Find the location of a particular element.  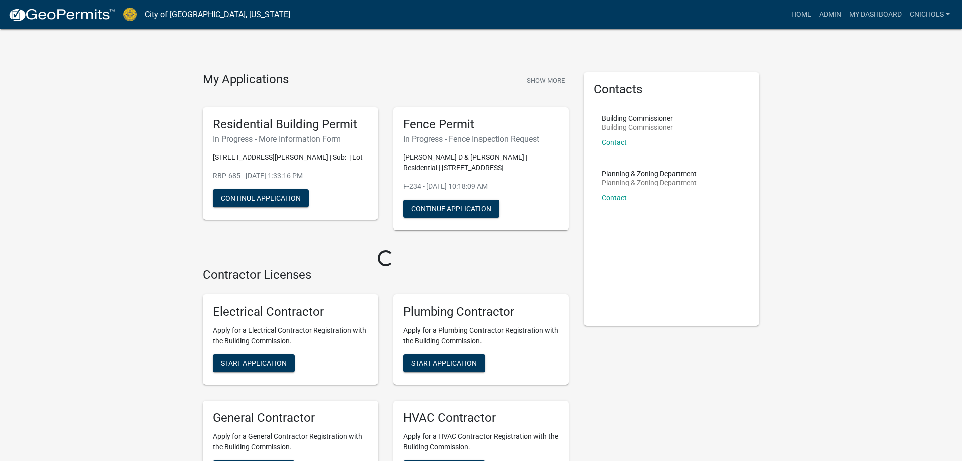

h5: Fence Permit is located at coordinates (481, 124).